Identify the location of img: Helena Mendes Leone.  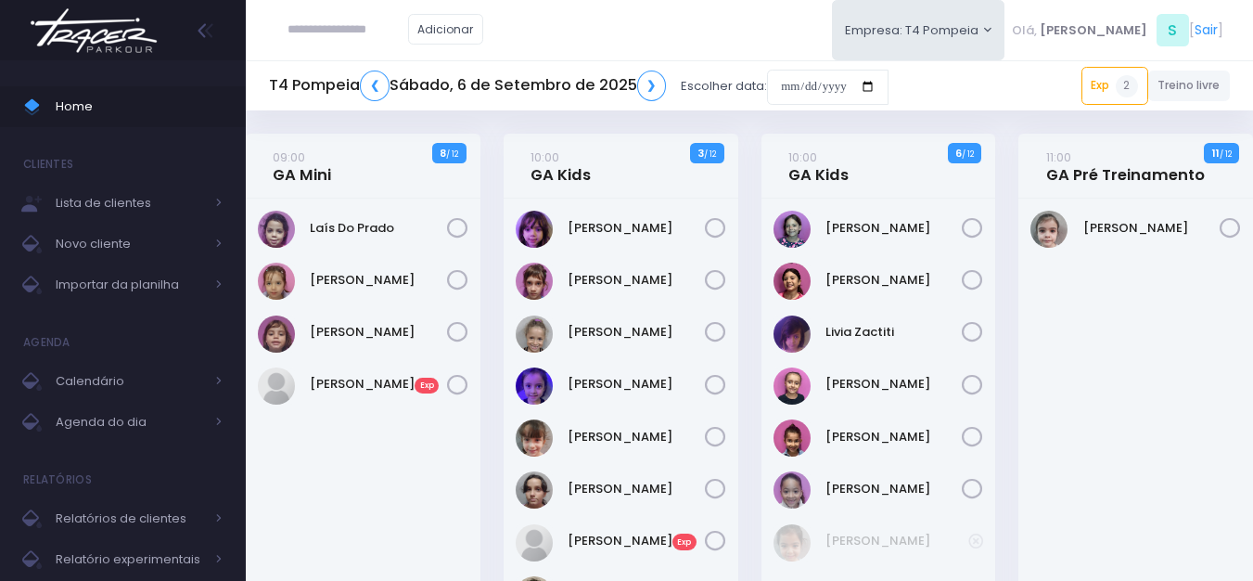
(534, 386).